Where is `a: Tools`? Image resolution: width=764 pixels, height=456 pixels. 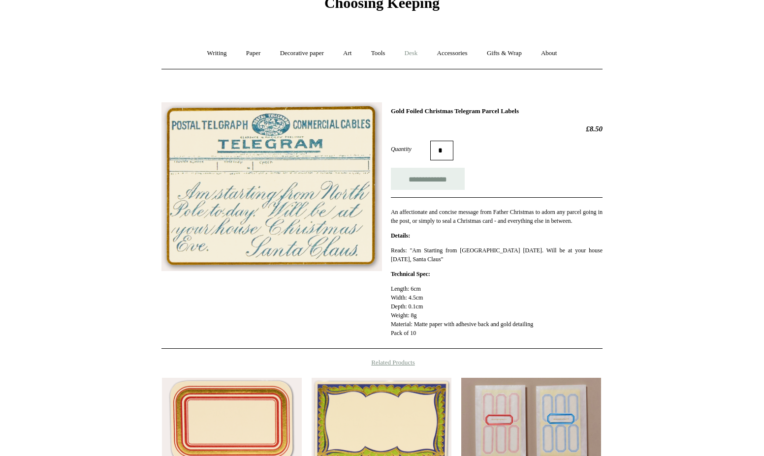 a: Tools is located at coordinates (378, 53).